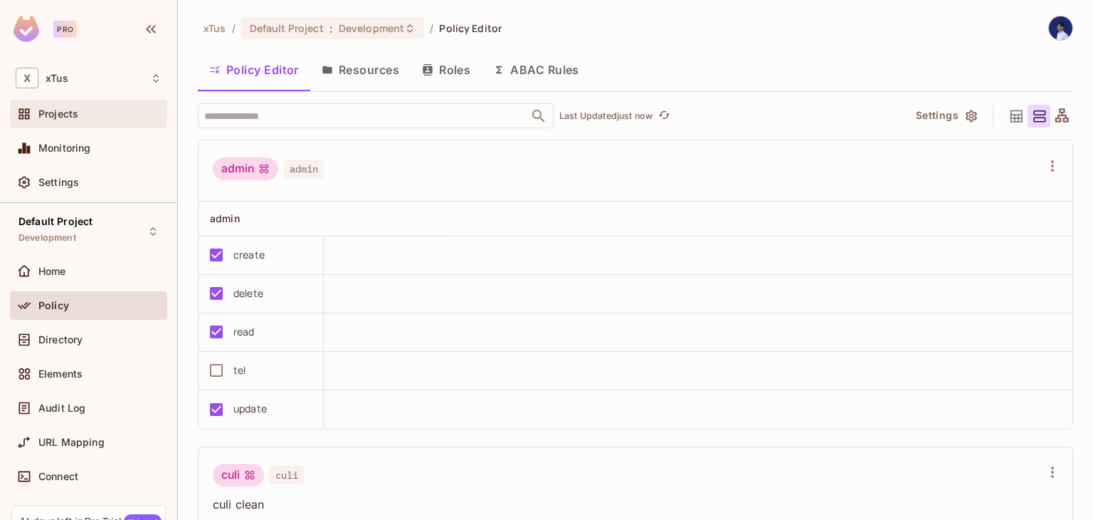 The height and width of the screenshot is (520, 1093). I want to click on span: Settings, so click(58, 182).